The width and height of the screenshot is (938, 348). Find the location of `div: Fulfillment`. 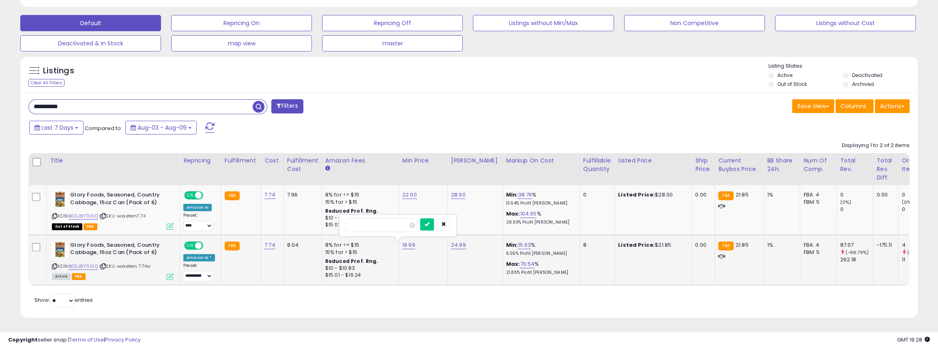

div: Fulfillment is located at coordinates (241, 161).